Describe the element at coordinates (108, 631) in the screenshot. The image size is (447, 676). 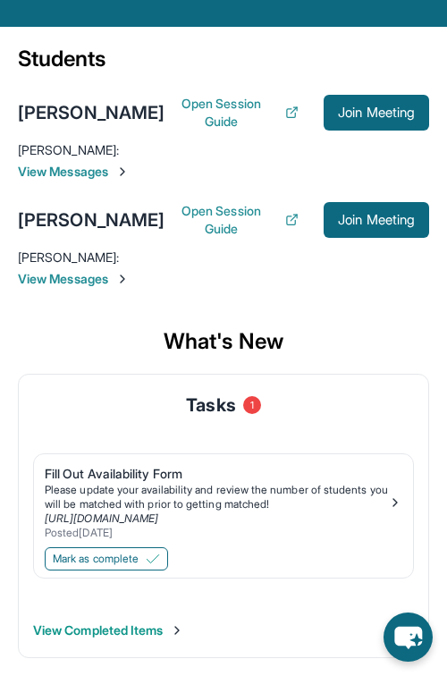
I see `button: View Completed Items` at that location.